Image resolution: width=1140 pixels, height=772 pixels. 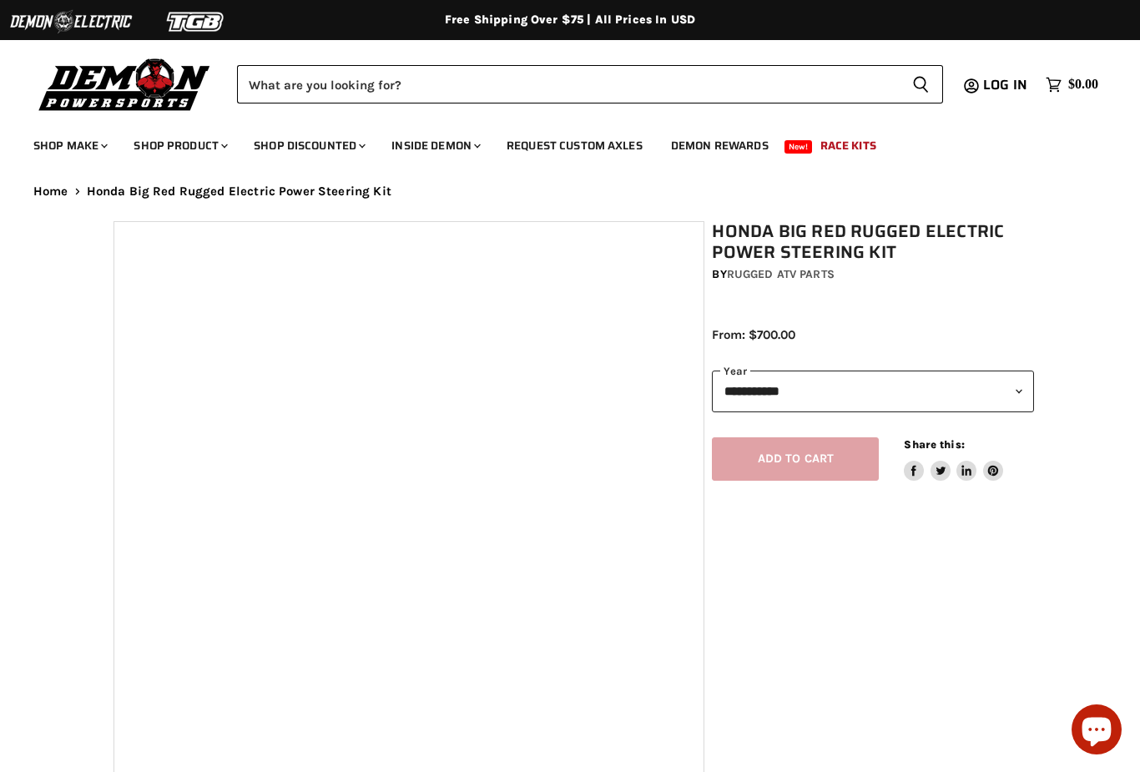 What do you see at coordinates (780, 274) in the screenshot?
I see `a: Rugged ATV Parts` at bounding box center [780, 274].